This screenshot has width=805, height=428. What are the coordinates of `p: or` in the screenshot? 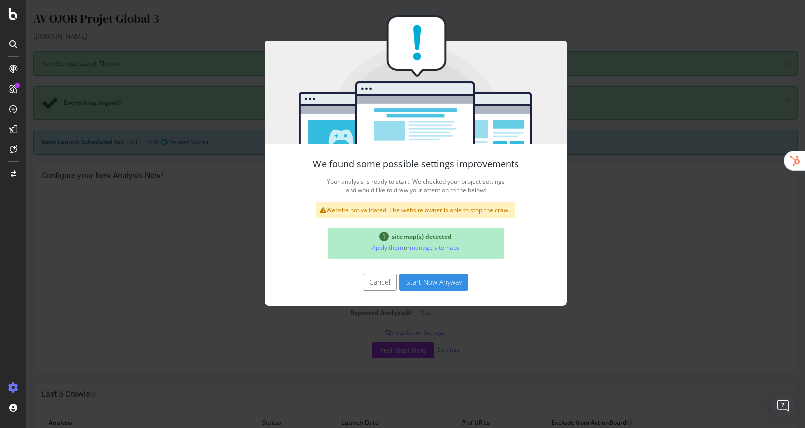 It's located at (390, 248).